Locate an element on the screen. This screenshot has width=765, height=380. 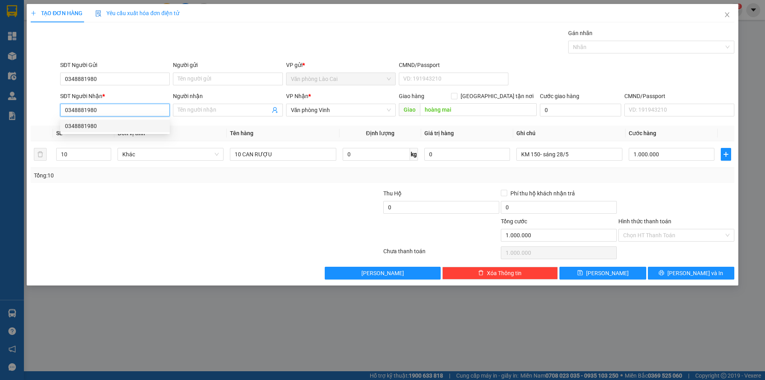
span: user-add is located at coordinates (275, 110).